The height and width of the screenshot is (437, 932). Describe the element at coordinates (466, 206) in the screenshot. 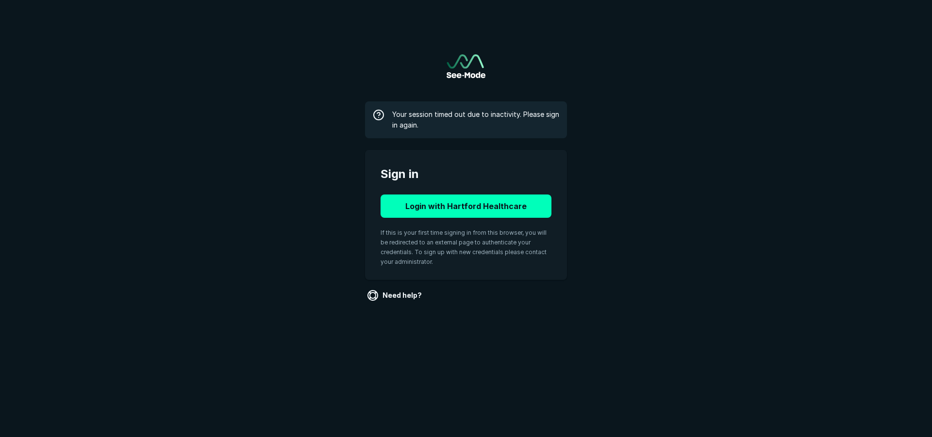

I see `button: Login with Hartford Healthcare` at that location.